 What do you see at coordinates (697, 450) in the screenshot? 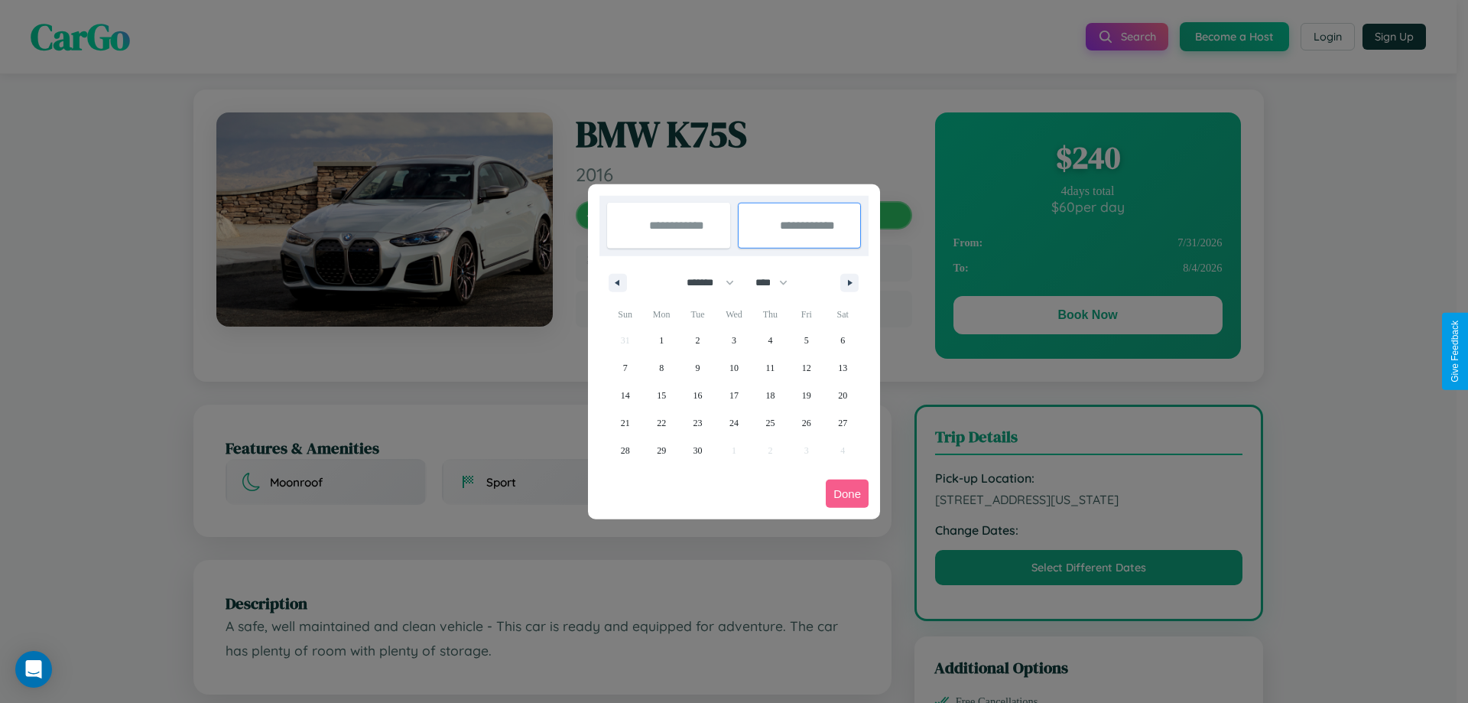
I see `button: 30` at bounding box center [697, 450].